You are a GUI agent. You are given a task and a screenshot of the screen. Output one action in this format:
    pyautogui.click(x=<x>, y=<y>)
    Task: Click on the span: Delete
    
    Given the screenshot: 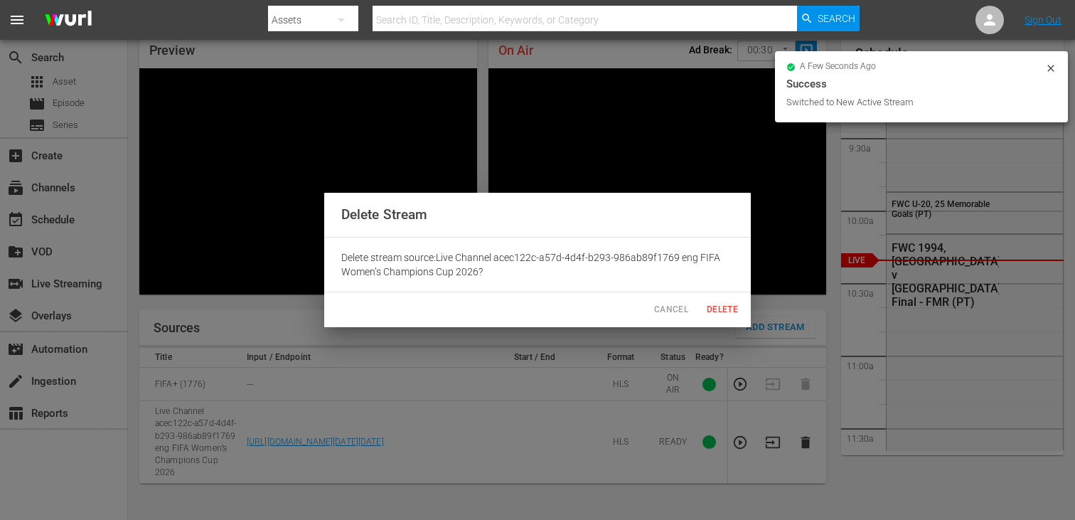 What is the action you would take?
    pyautogui.click(x=722, y=309)
    